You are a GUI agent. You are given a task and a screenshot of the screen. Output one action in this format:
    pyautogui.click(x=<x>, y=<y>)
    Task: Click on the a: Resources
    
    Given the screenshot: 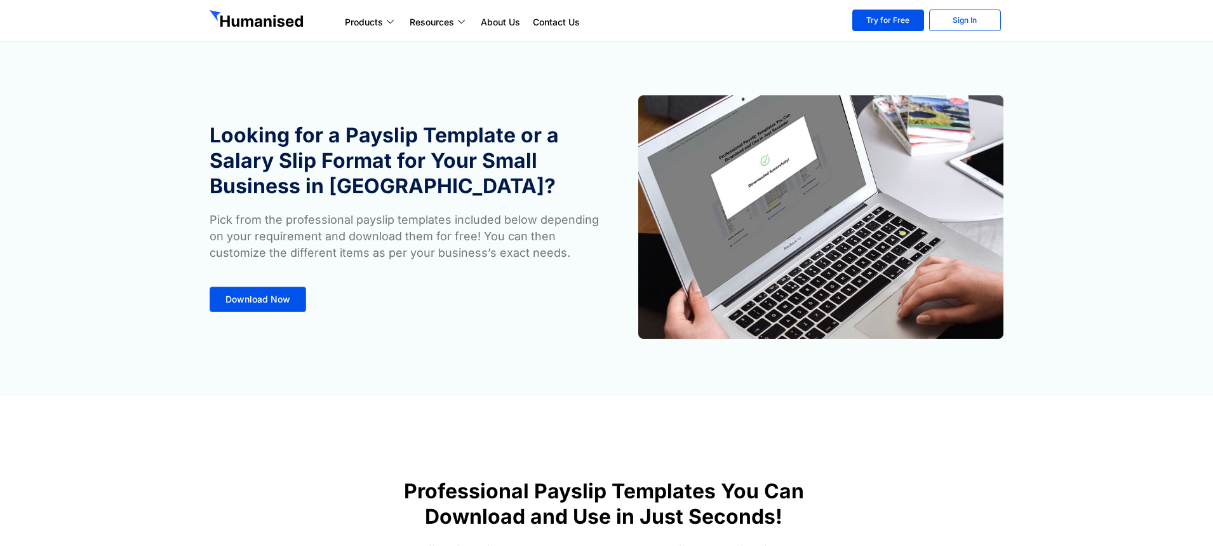 What is the action you would take?
    pyautogui.click(x=439, y=22)
    